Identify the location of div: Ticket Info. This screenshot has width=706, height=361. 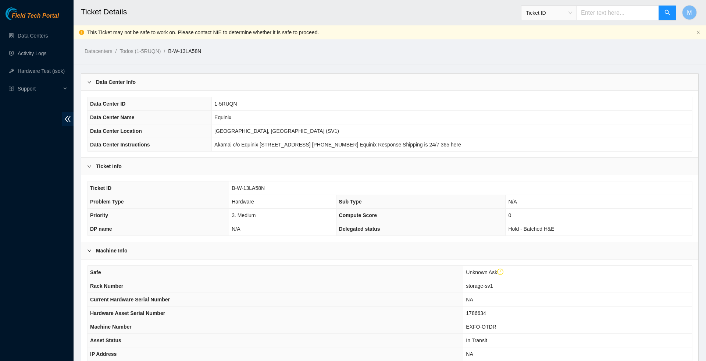
(390, 166).